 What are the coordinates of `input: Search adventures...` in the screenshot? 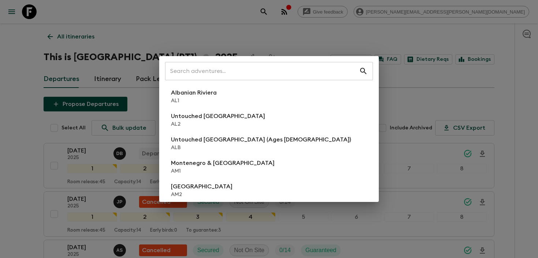 It's located at (262, 71).